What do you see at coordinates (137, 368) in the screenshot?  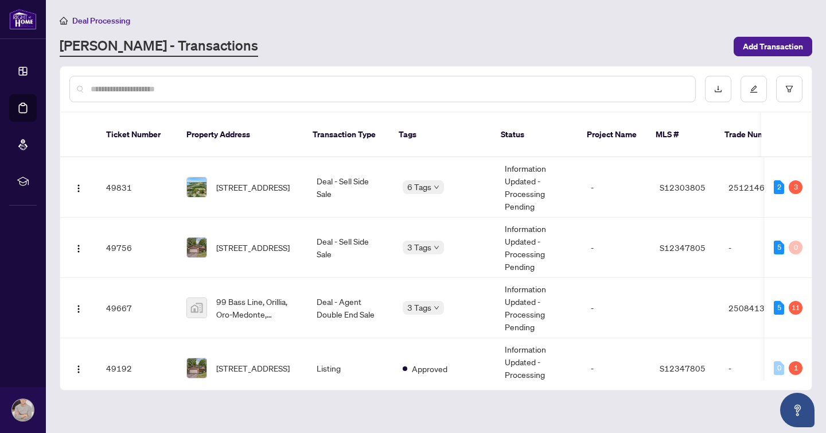 I see `td: 49192` at bounding box center [137, 368].